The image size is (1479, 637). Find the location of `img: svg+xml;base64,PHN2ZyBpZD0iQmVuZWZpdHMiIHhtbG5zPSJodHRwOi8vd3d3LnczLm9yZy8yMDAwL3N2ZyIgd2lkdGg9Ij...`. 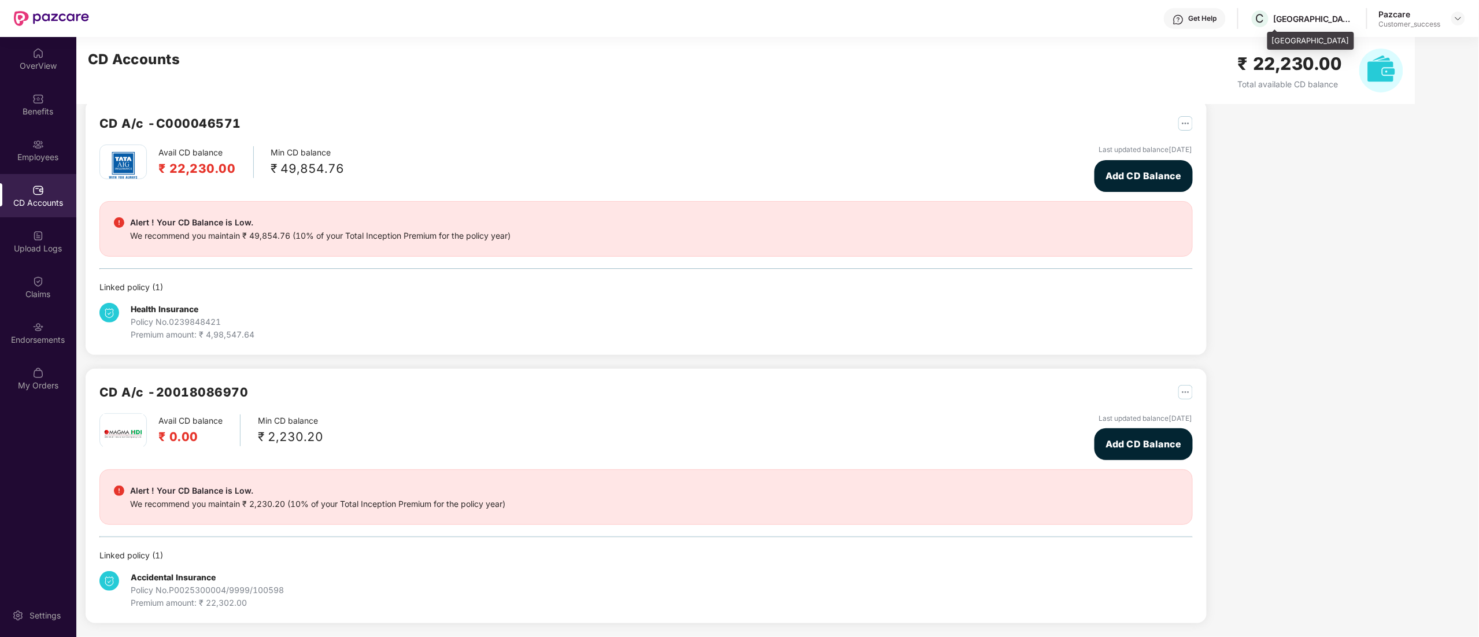

img: svg+xml;base64,PHN2ZyBpZD0iQmVuZWZpdHMiIHhtbG5zPSJodHRwOi8vd3d3LnczLm9yZy8yMDAwL3N2ZyIgd2lkdGg9Ij... is located at coordinates (38, 99).